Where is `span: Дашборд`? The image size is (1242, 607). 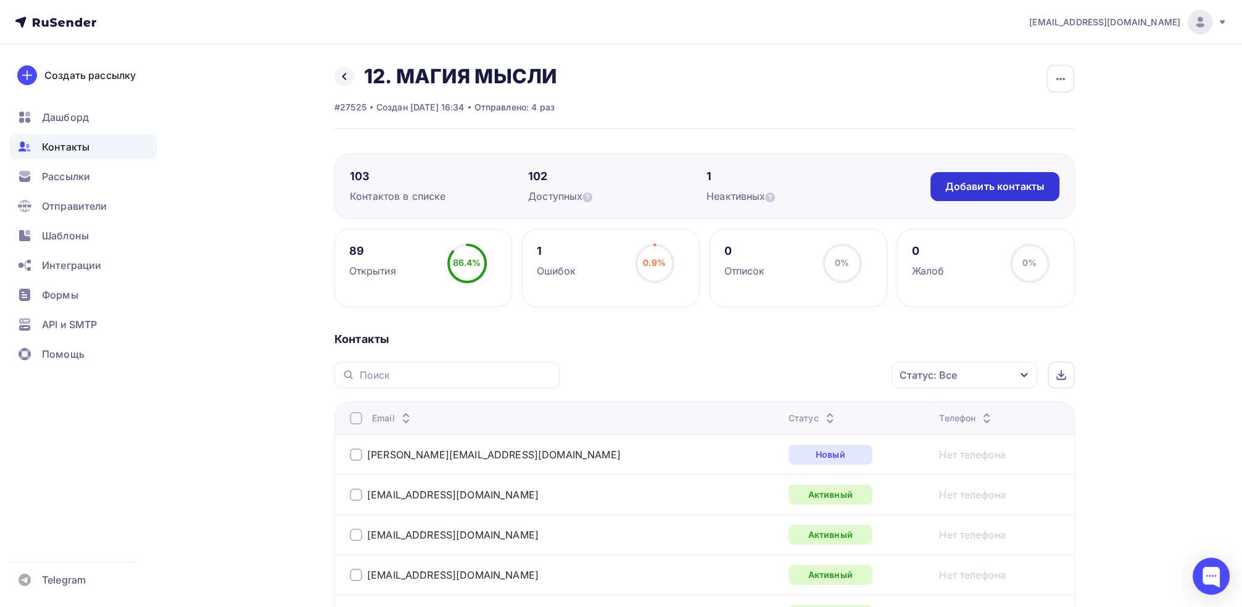
span: Дашборд is located at coordinates (65, 117).